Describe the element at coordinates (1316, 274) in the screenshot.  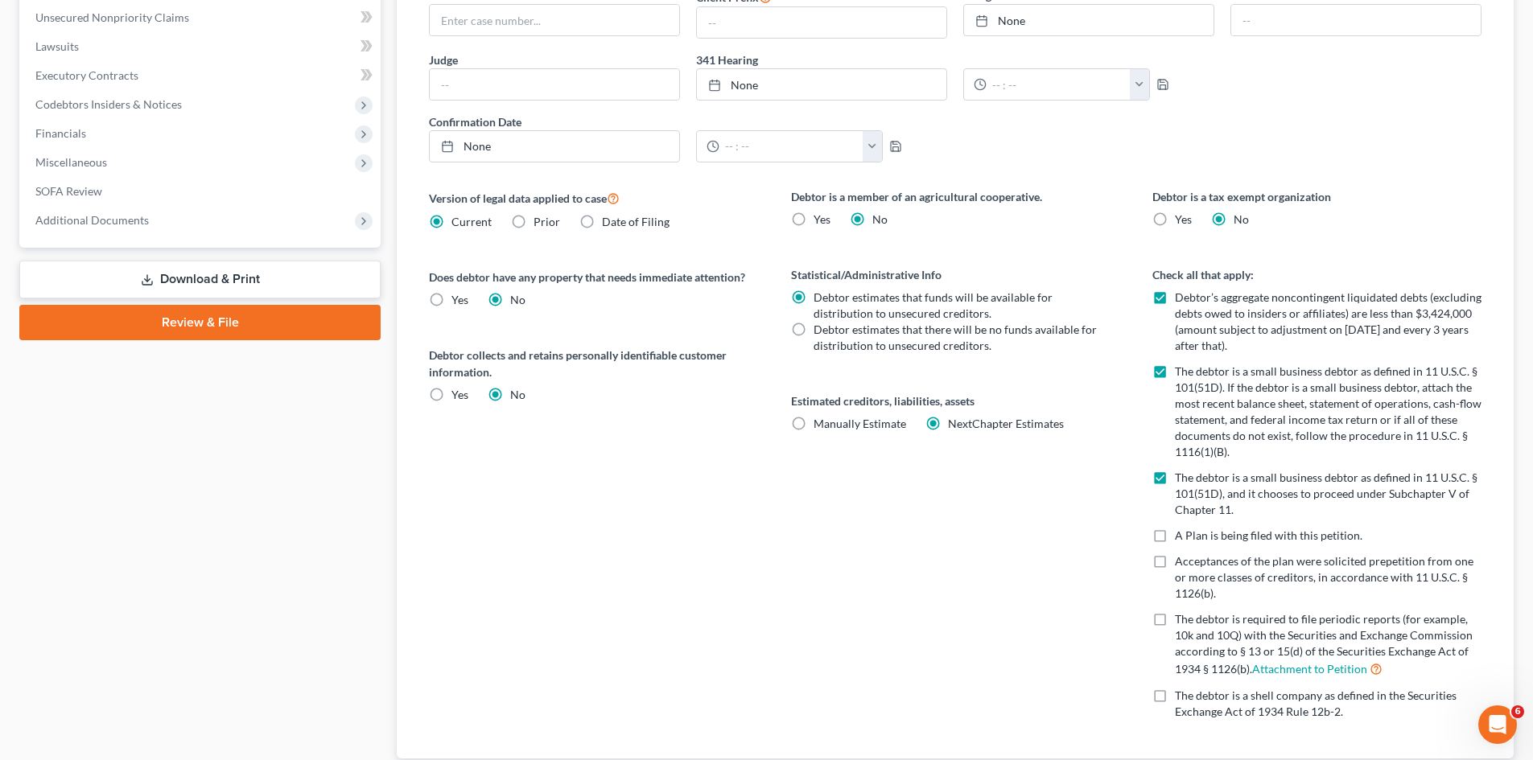
I see `label: Check all that apply:` at that location.